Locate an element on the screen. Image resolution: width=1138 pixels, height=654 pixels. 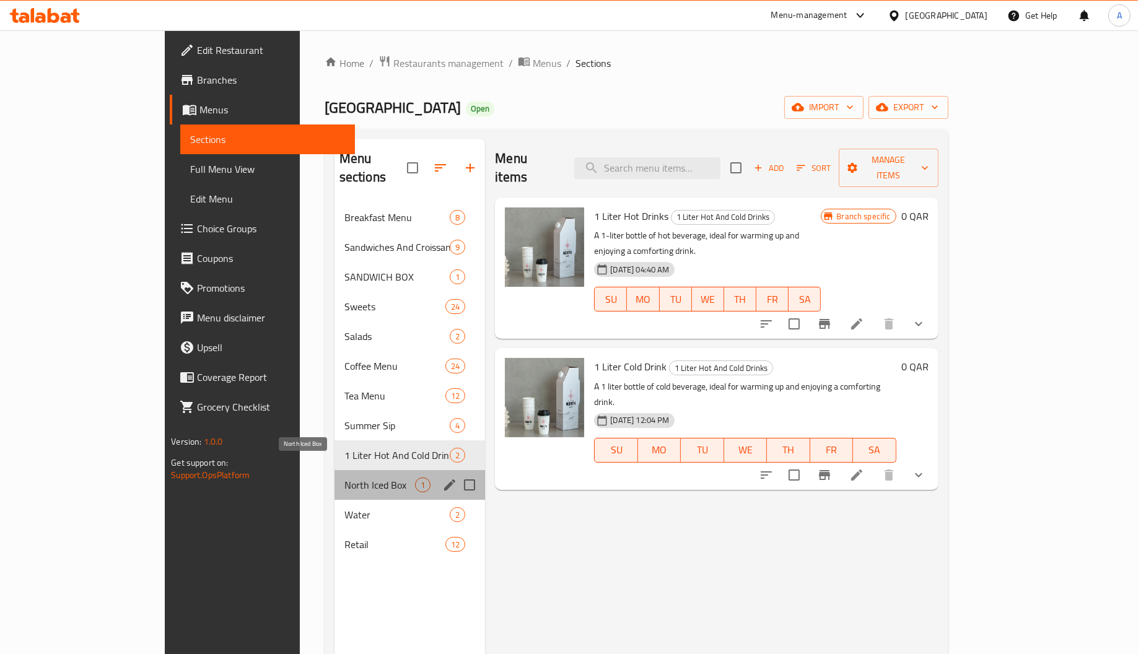
span: SANDWICH BOX is located at coordinates (397, 277).